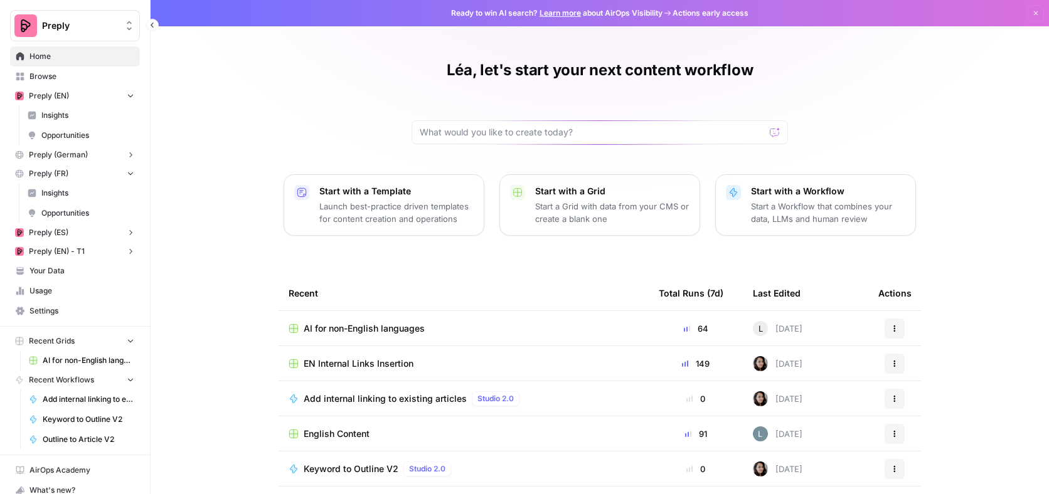  Describe the element at coordinates (75, 174) in the screenshot. I see `button: Preply (FR)` at that location.